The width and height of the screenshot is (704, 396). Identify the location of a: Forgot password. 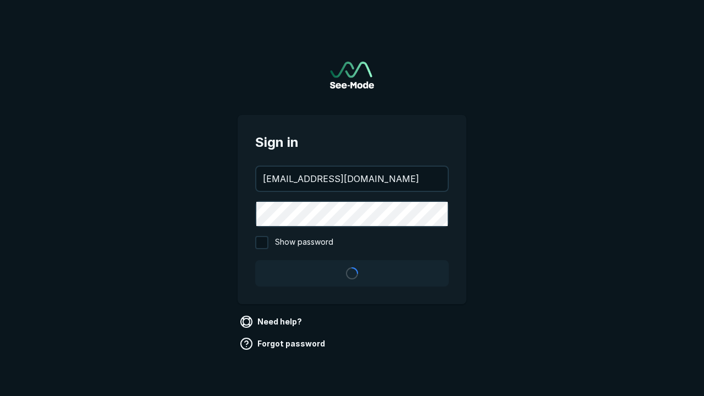
(283, 344).